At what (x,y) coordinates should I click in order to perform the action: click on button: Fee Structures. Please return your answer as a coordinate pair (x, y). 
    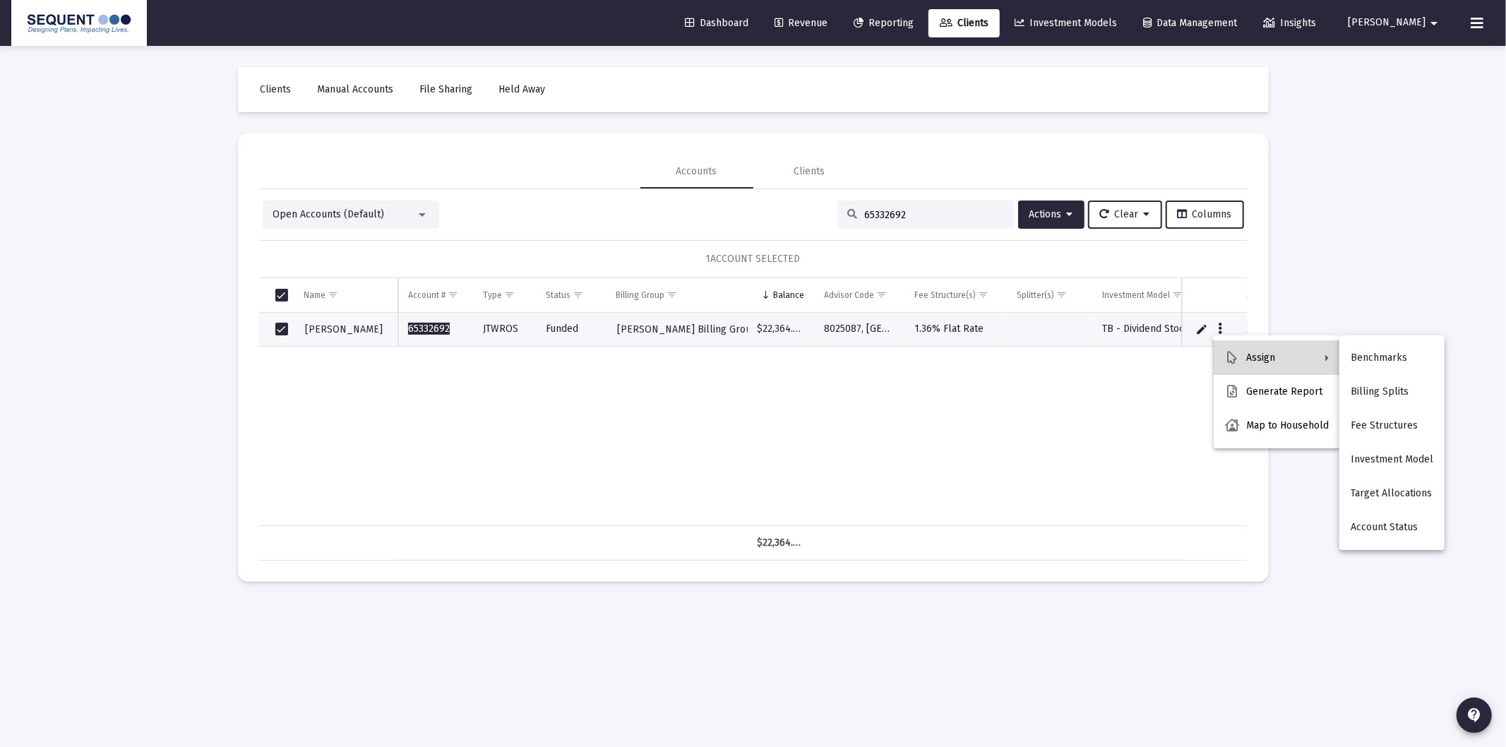
    Looking at the image, I should click on (1392, 426).